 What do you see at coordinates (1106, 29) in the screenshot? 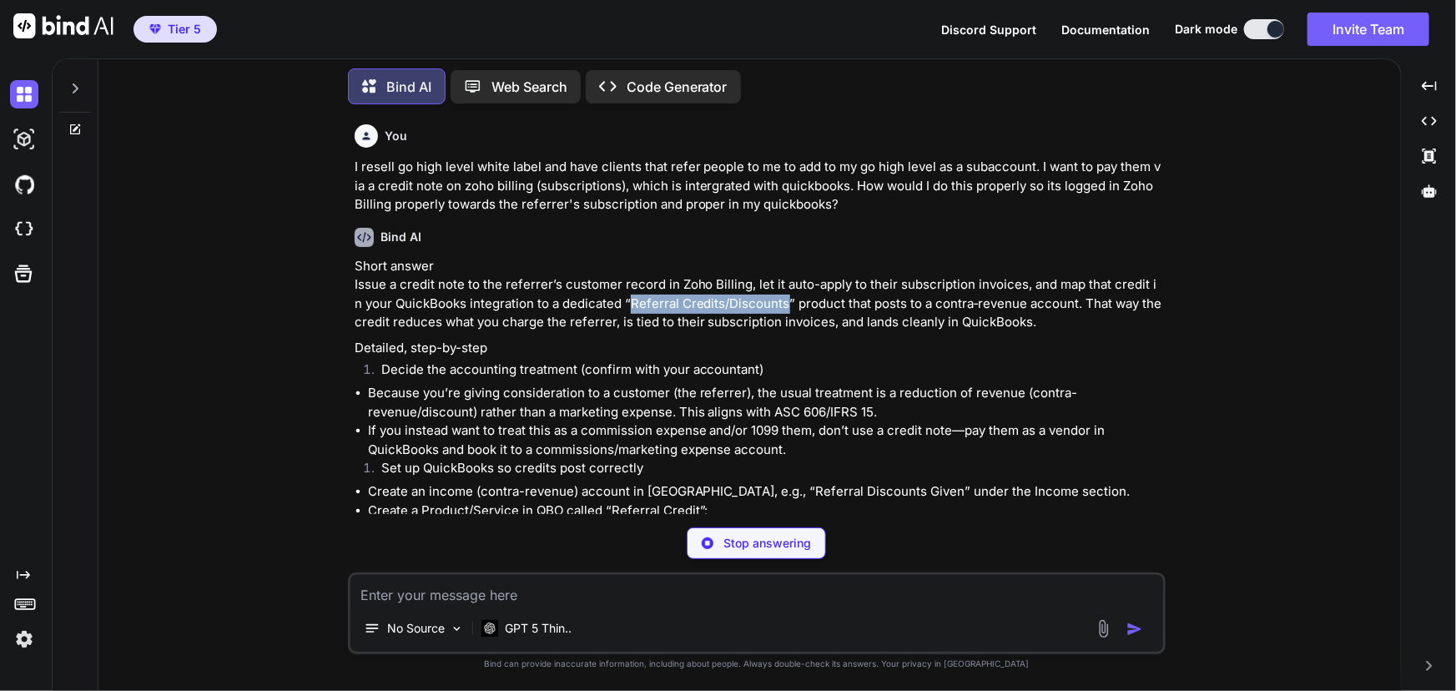
I see `span: Documentation` at bounding box center [1106, 29].